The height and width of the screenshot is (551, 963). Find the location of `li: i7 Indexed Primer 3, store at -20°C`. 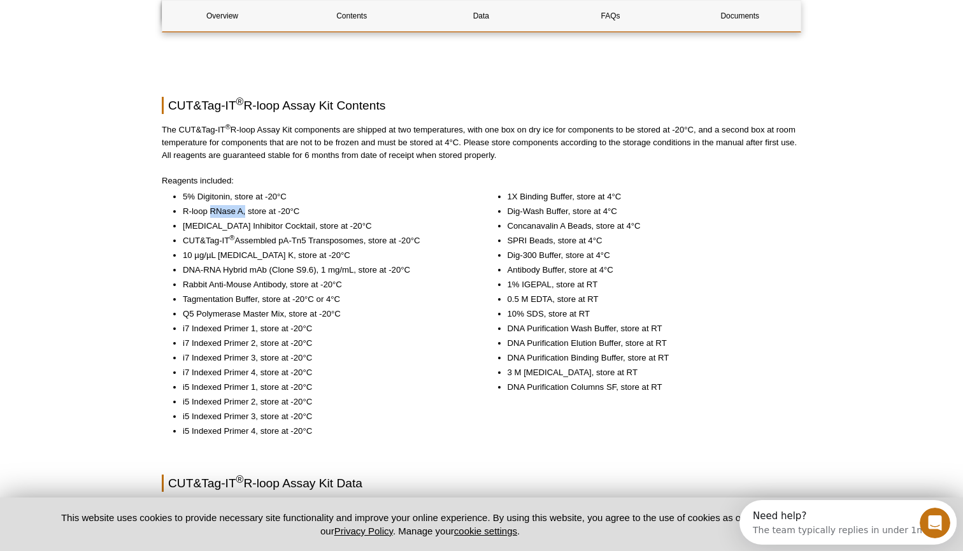

li: i7 Indexed Primer 3, store at -20°C is located at coordinates (324, 358).